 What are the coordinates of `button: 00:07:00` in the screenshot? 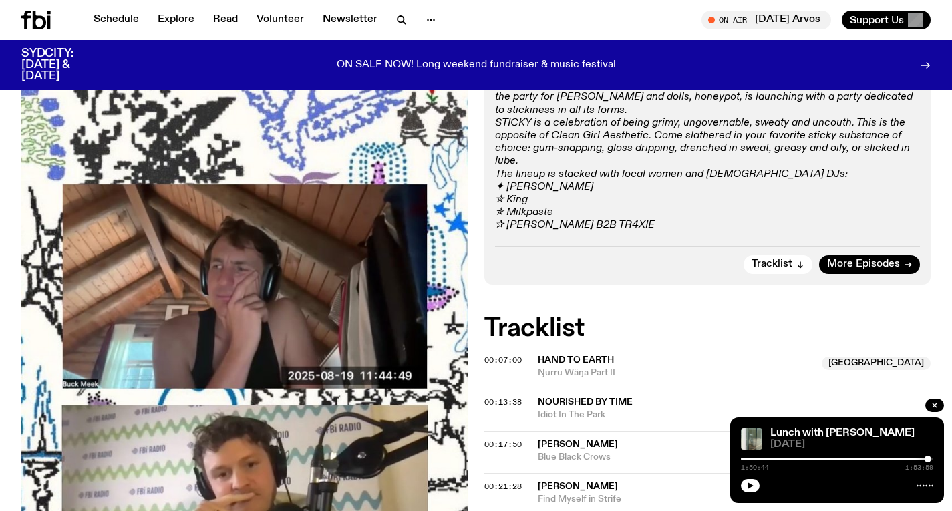 It's located at (503, 360).